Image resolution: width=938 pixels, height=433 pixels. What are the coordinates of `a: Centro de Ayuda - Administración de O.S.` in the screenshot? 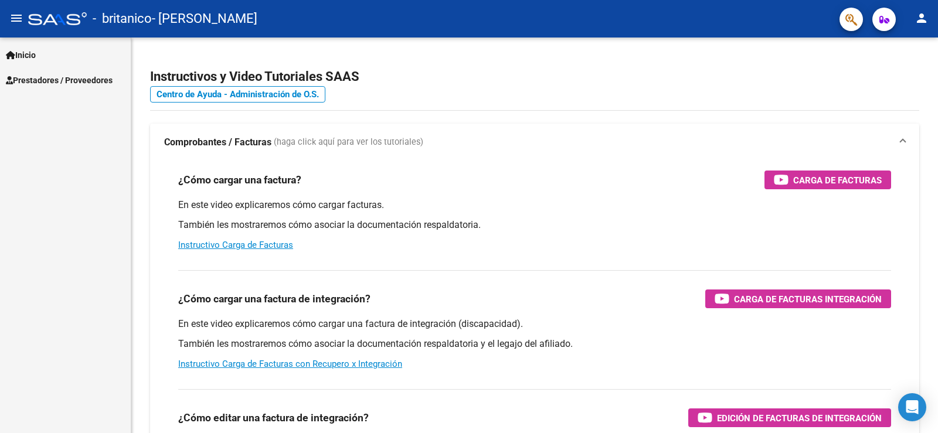 It's located at (238, 94).